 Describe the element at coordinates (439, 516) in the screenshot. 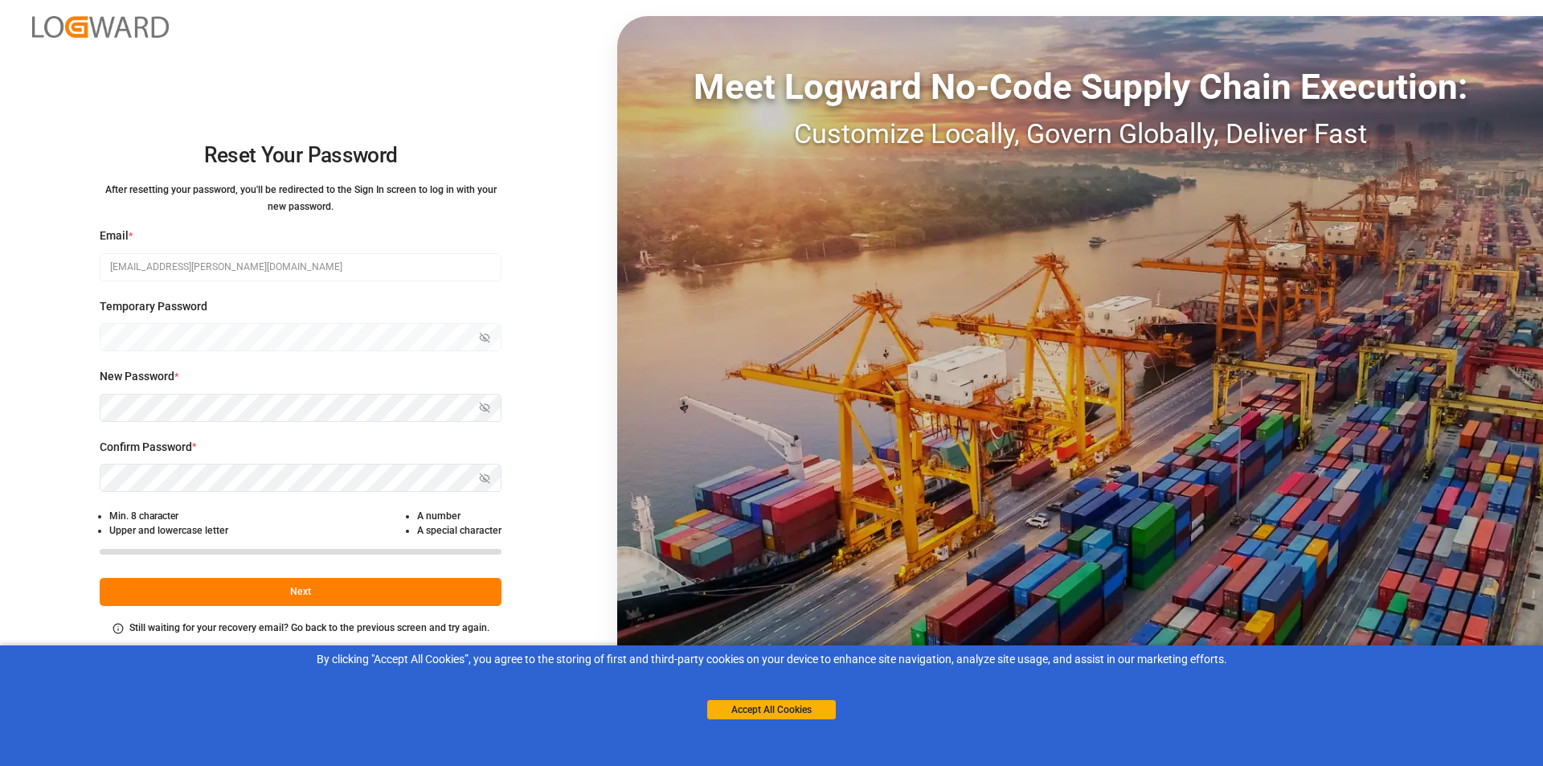

I see `small: A number` at that location.